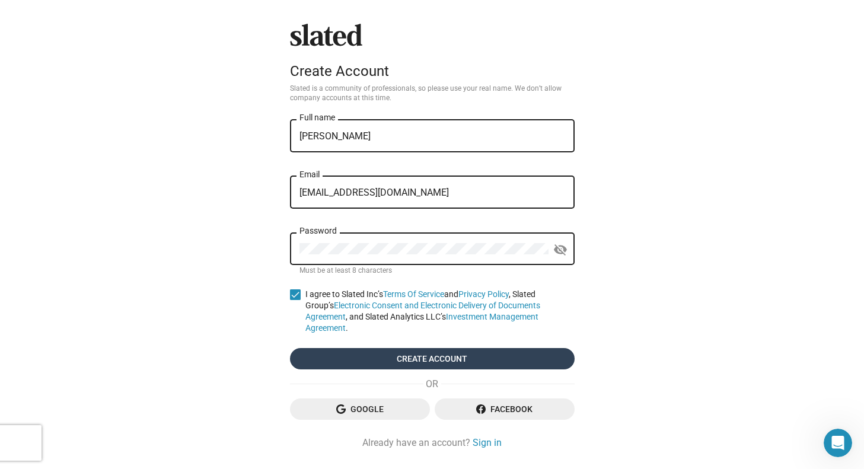 The image size is (864, 469). What do you see at coordinates (432, 442) in the screenshot?
I see `div: Already have an account?` at bounding box center [432, 442].